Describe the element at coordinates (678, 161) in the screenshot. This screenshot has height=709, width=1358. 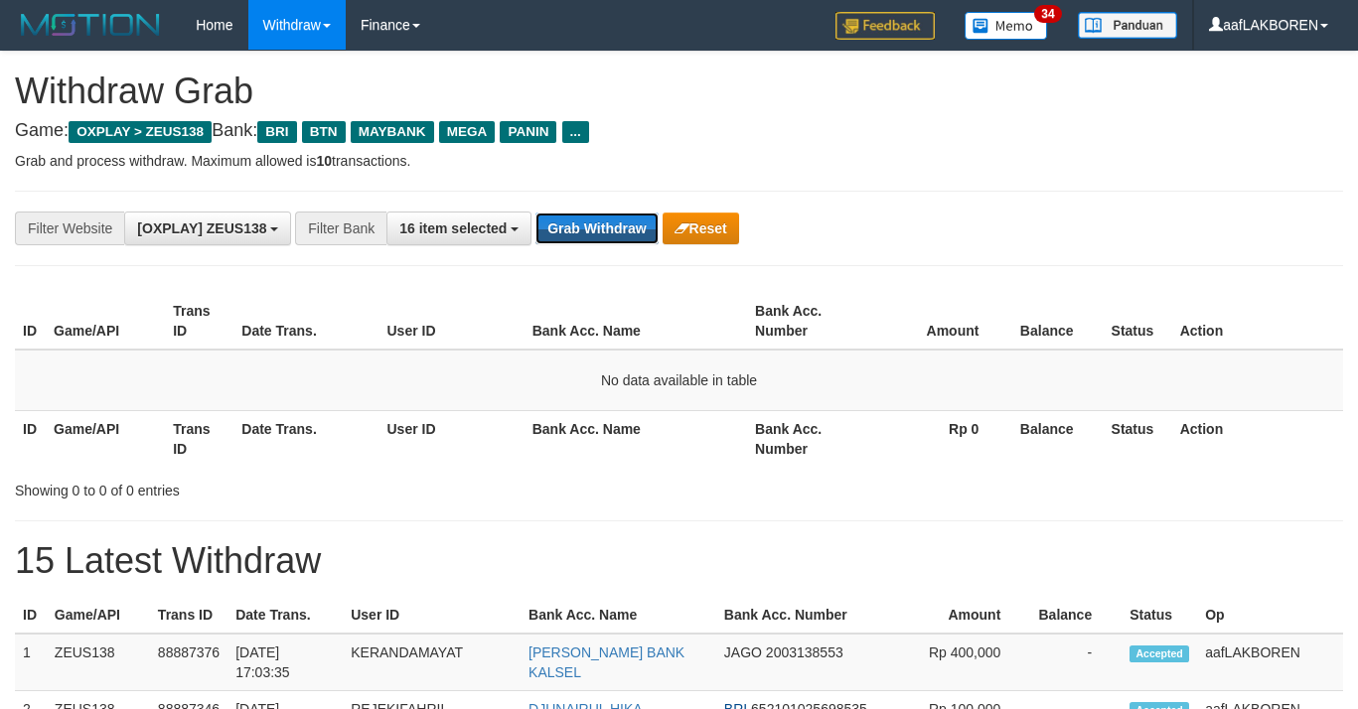
I see `p: Grab and process withdraw. Maximum allowed is transactions.` at that location.